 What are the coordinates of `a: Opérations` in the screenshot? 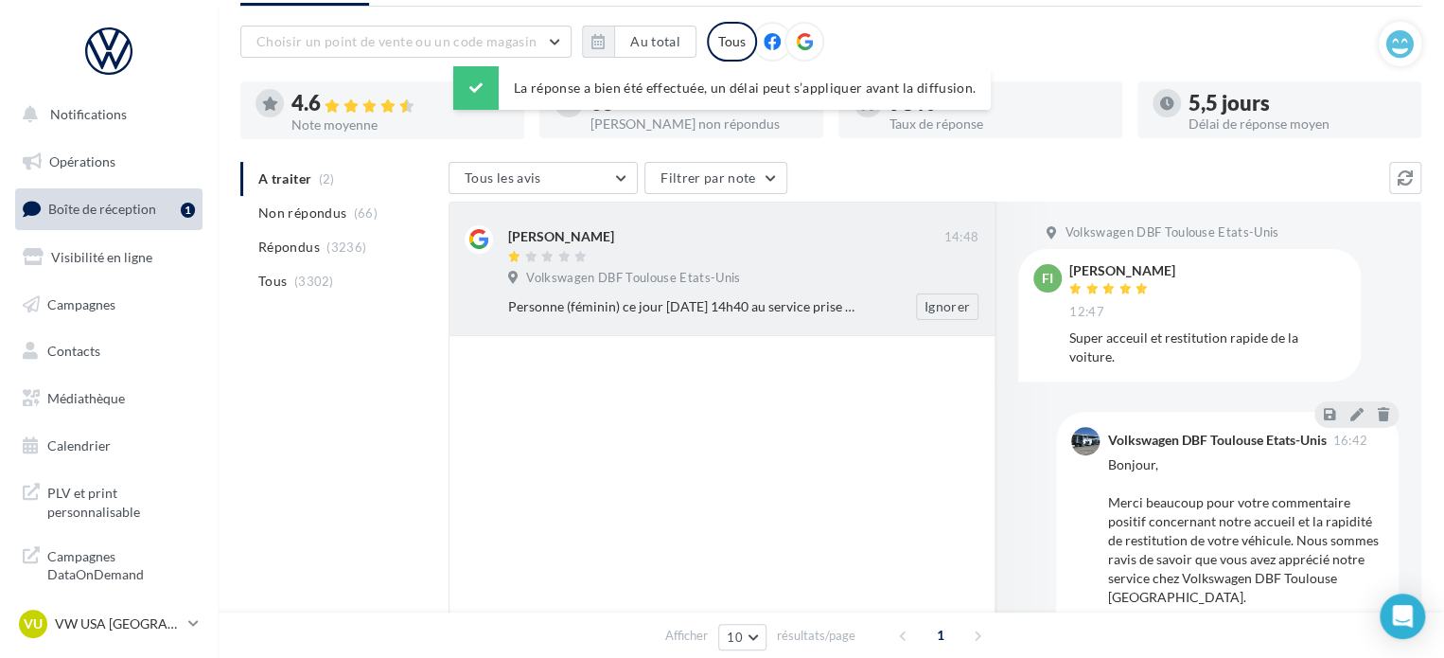 It's located at (109, 162).